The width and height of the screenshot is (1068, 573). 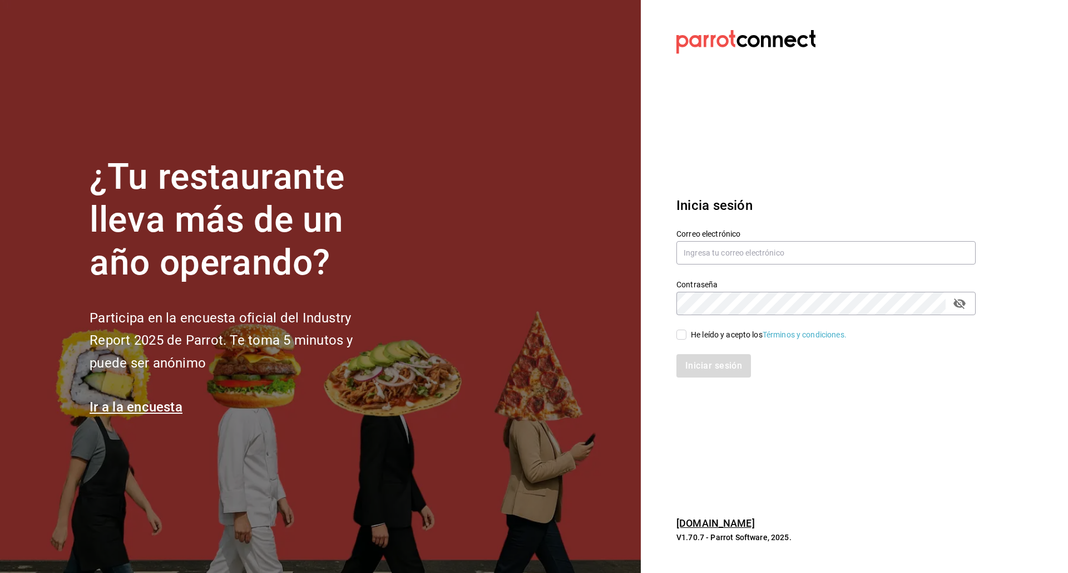 What do you see at coordinates (136, 407) in the screenshot?
I see `a: Ir a la encuesta` at bounding box center [136, 407].